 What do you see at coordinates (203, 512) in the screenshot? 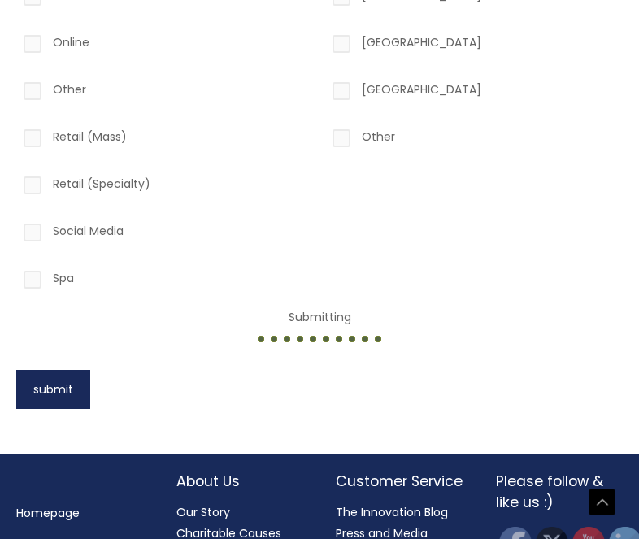
I see `a: Our Story` at bounding box center [203, 512].